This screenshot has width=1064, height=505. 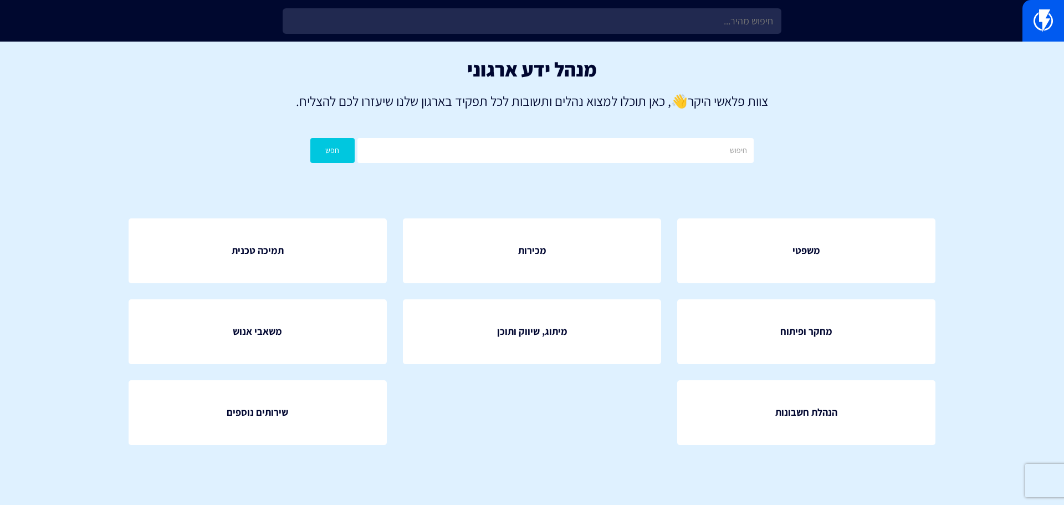 I want to click on span: מיתוג, שיווק ותוכן, so click(x=532, y=331).